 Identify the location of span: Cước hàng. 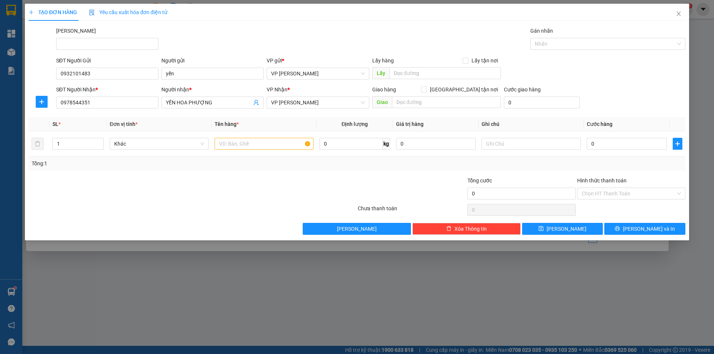
(599, 124).